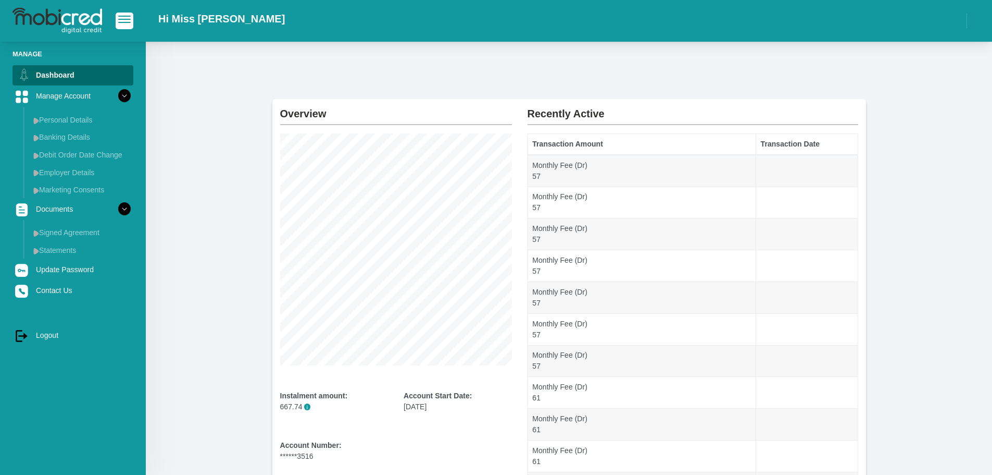 Image resolution: width=992 pixels, height=475 pixels. I want to click on p: 667.74, so click(334, 406).